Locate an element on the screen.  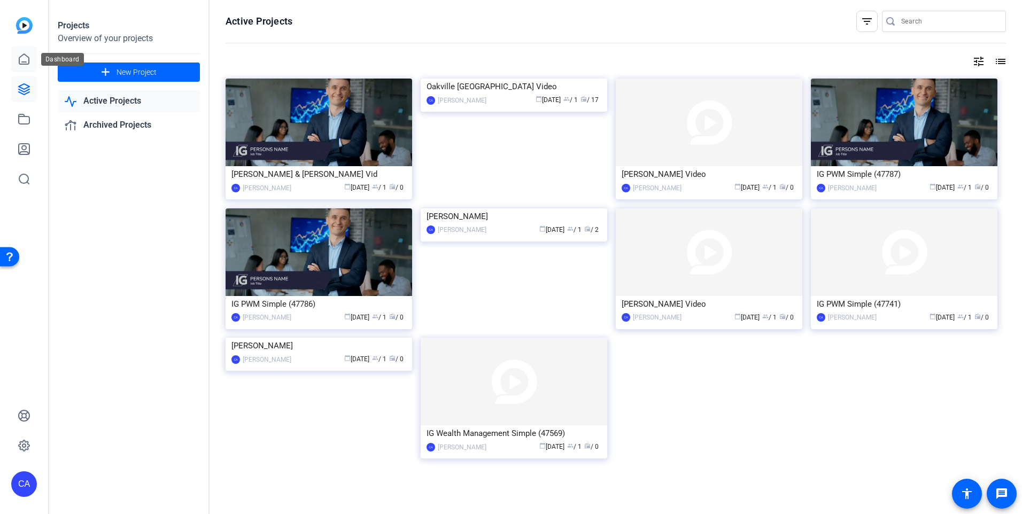
div: IG Wealth Management Simple (47569) is located at coordinates (514, 434).